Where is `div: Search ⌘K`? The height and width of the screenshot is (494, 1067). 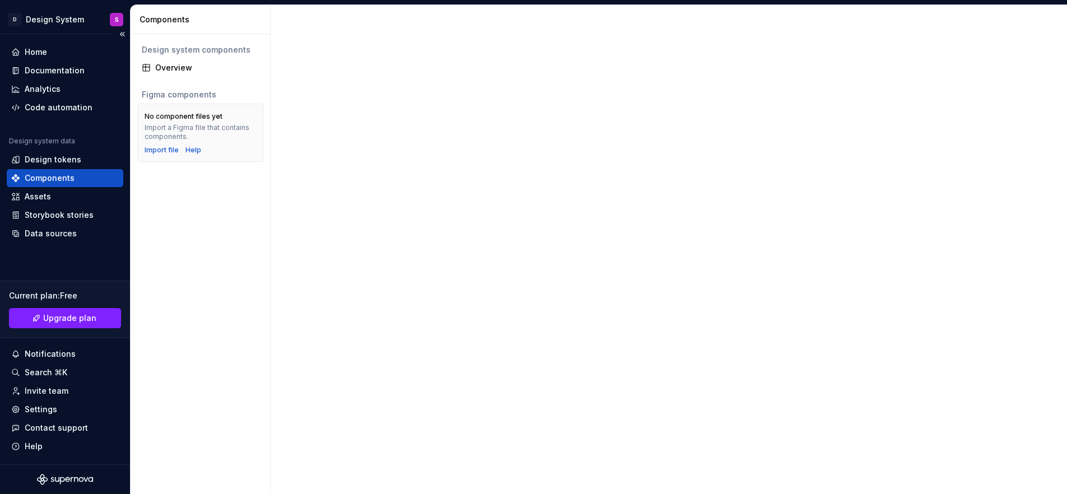 div: Search ⌘K is located at coordinates (46, 373).